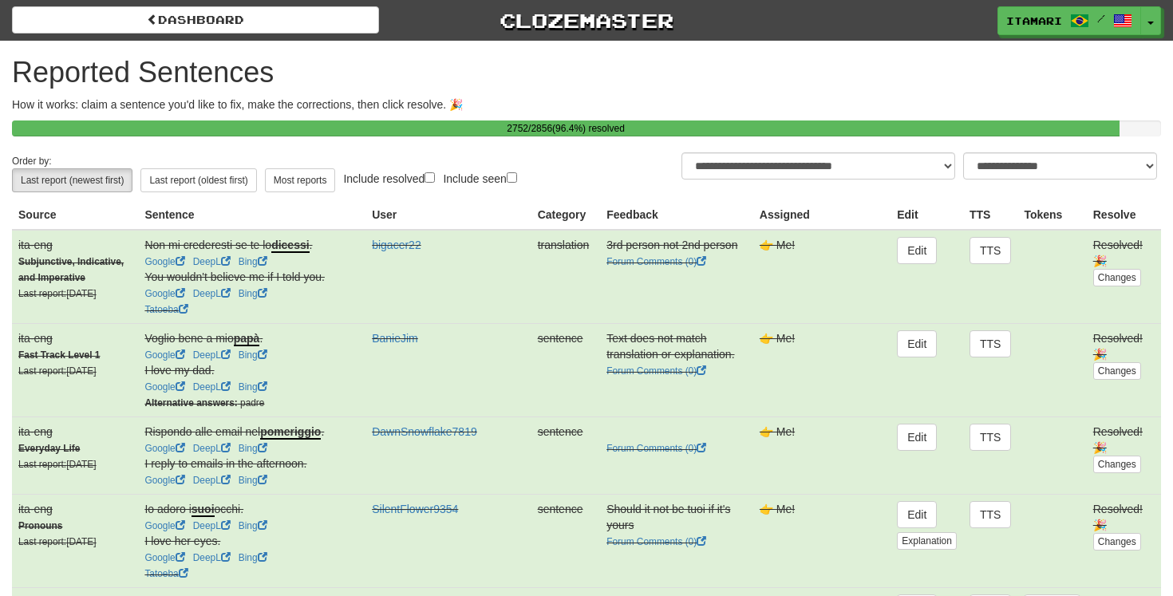 This screenshot has height=596, width=1173. What do you see at coordinates (926, 215) in the screenshot?
I see `th: Edit` at bounding box center [926, 215].